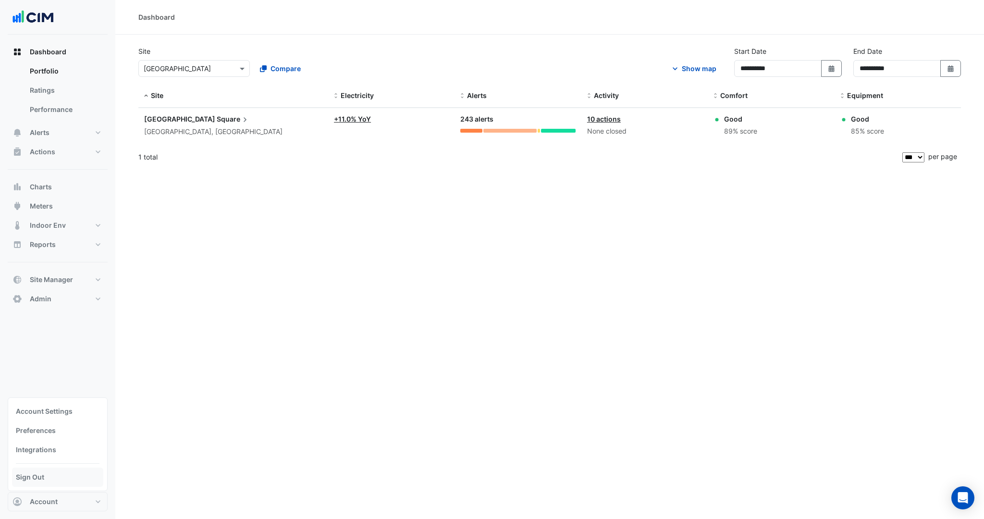  Describe the element at coordinates (868, 131) in the screenshot. I see `div: 85% score` at that location.